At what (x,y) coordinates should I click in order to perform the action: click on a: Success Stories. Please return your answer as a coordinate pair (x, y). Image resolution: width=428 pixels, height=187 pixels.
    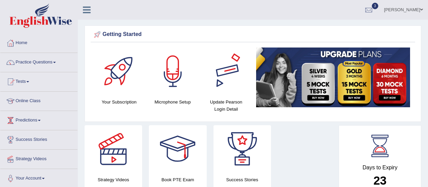
    Looking at the image, I should click on (39, 139).